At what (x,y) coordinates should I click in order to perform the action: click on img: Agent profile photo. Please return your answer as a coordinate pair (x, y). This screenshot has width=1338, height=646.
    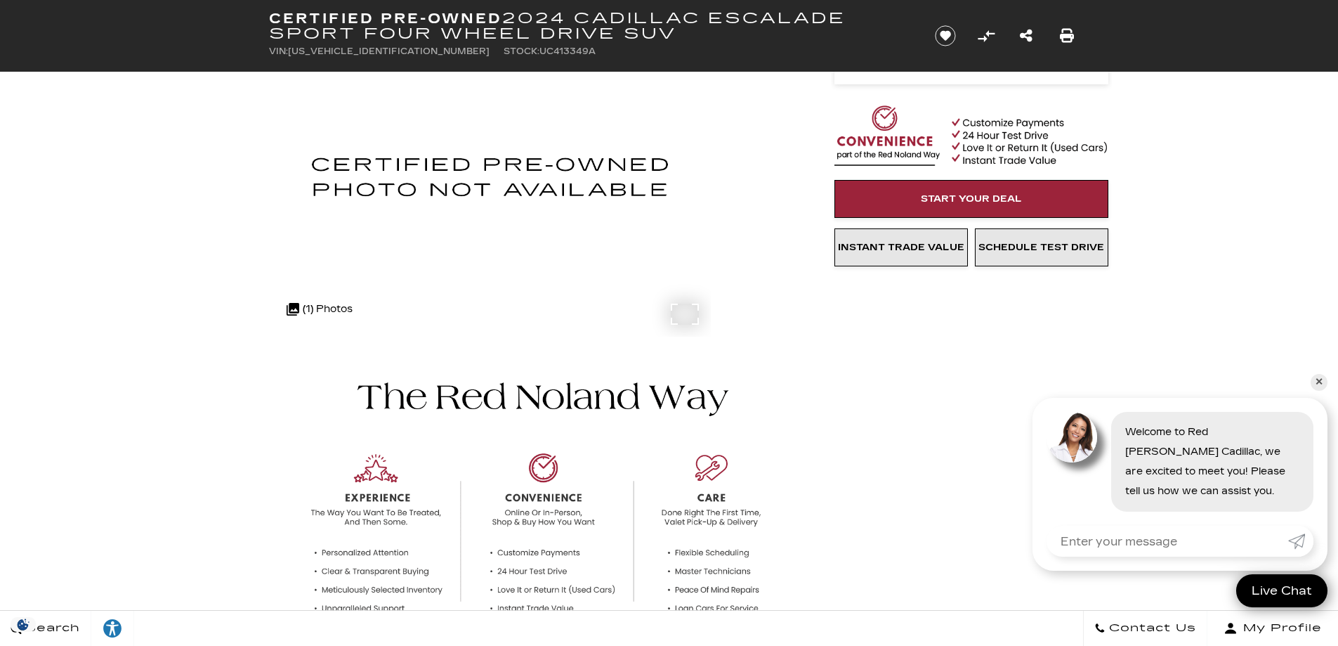
    Looking at the image, I should click on (1072, 437).